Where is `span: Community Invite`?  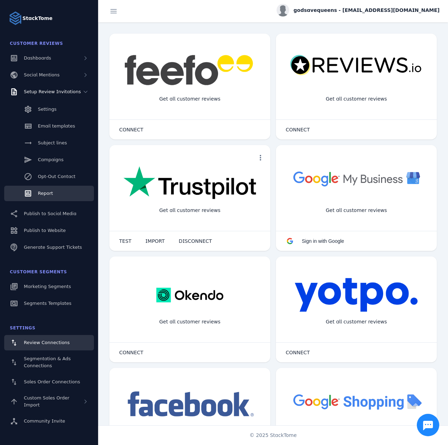
span: Community Invite is located at coordinates (44, 421).